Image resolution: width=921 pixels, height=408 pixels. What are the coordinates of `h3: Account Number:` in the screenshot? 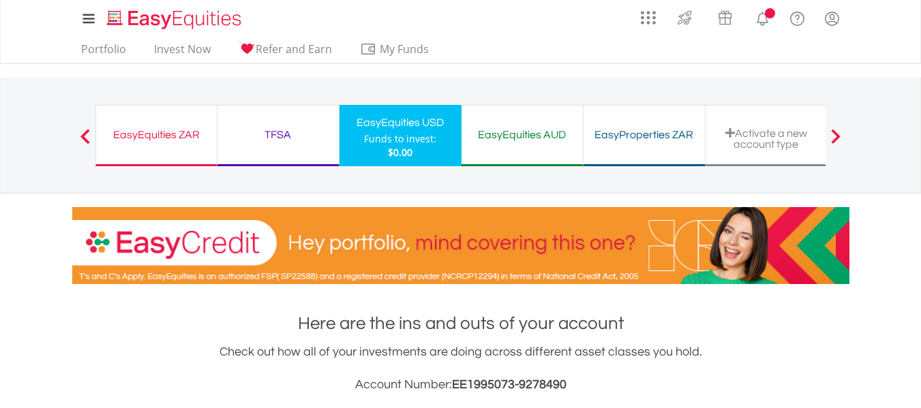 It's located at (461, 385).